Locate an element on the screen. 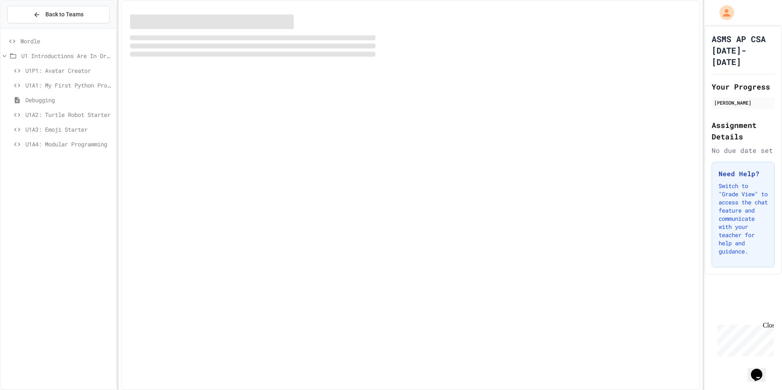  span: U1A1: My First Python Program is located at coordinates (69, 85).